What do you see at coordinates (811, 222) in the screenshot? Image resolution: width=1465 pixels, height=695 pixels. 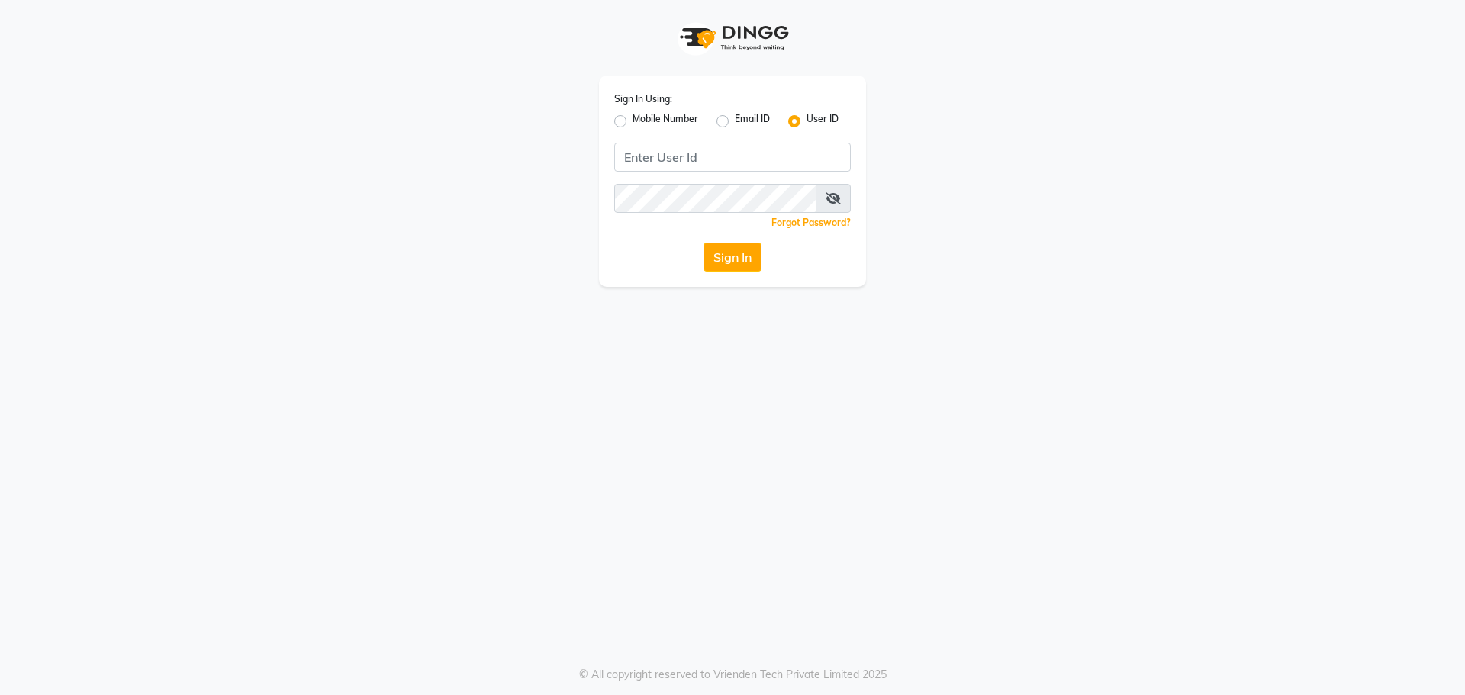 I see `a: Forgot Password?` at bounding box center [811, 222].